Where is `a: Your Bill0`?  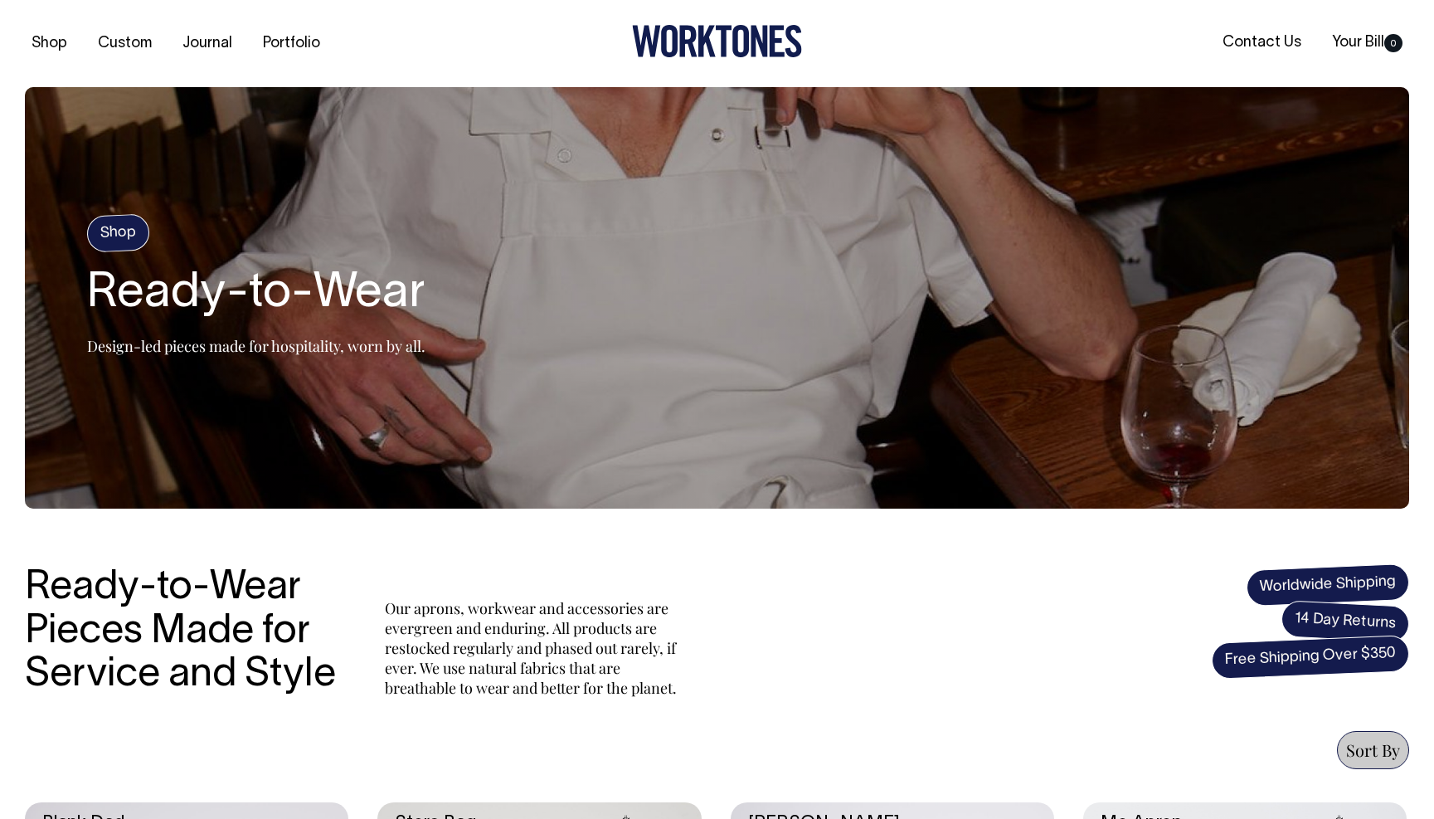
a: Your Bill0 is located at coordinates (1367, 42).